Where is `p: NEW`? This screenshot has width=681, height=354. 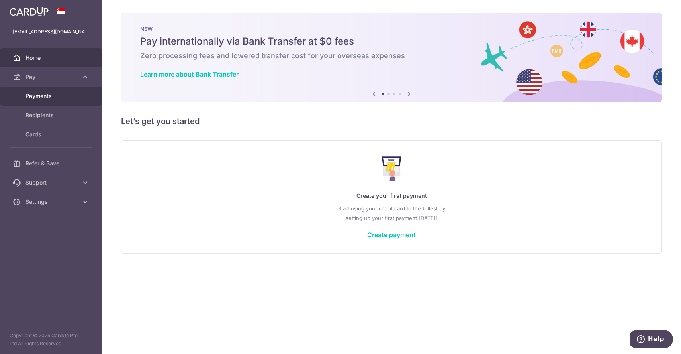 p: NEW is located at coordinates (392, 29).